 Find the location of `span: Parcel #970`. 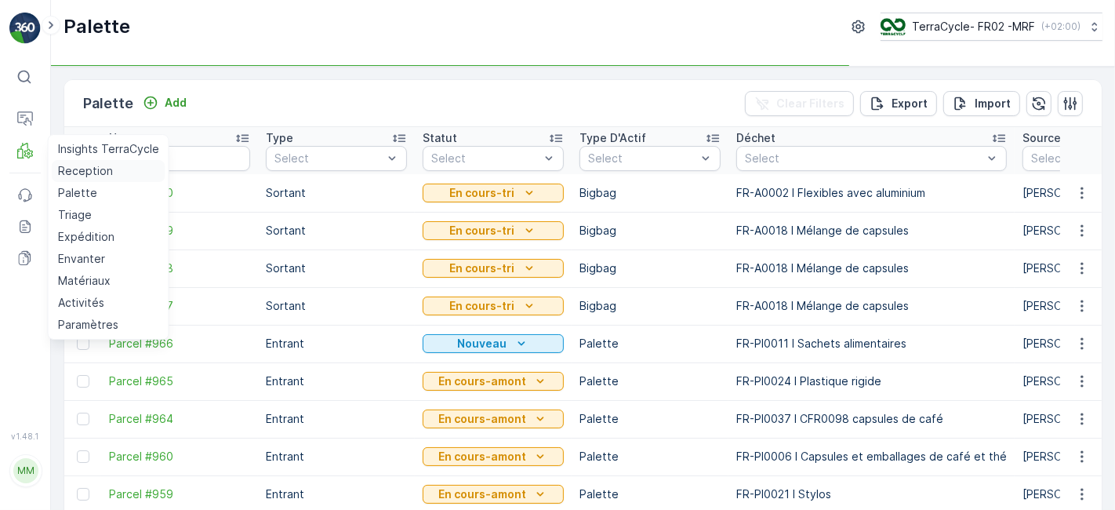

span: Parcel #970 is located at coordinates (180, 193).